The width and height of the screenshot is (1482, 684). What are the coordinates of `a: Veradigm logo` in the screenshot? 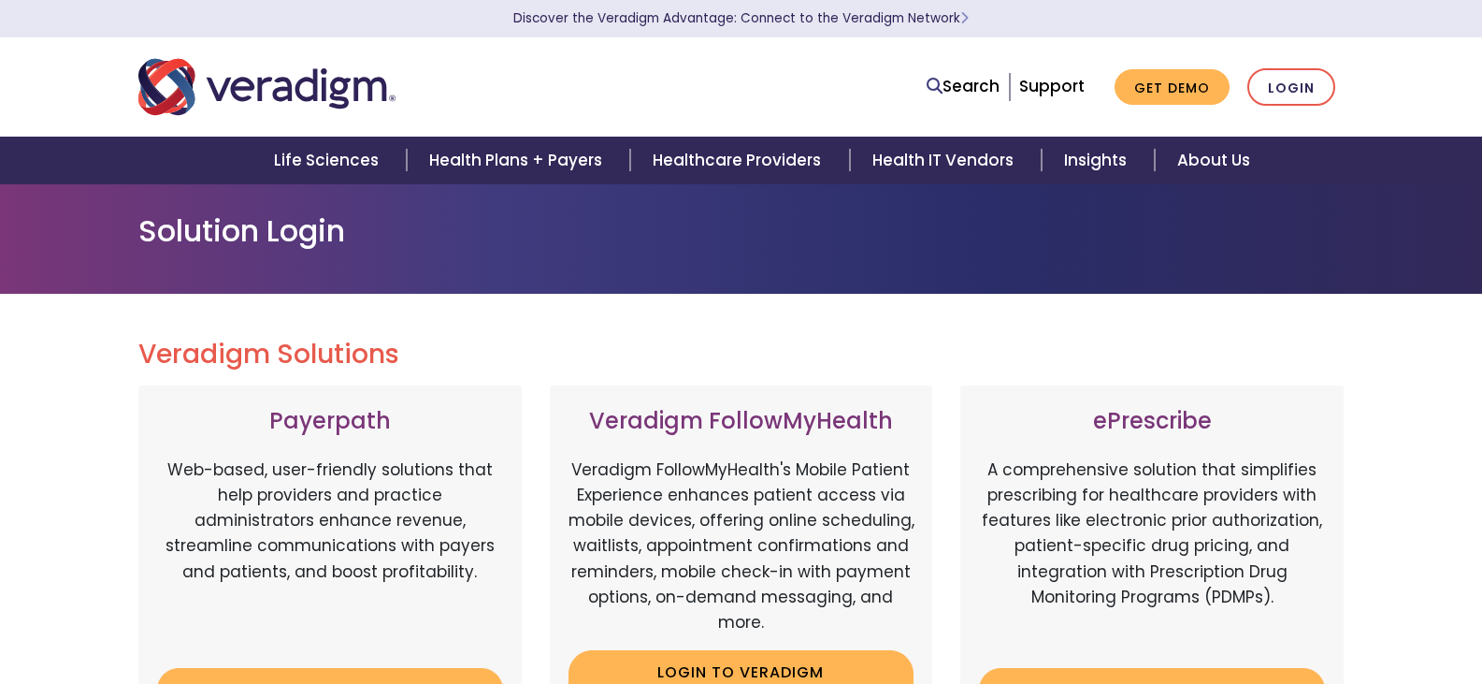 It's located at (267, 87).